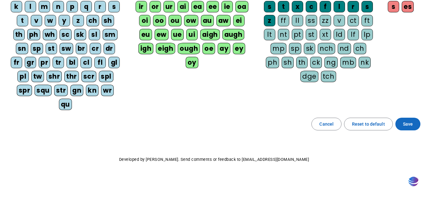  What do you see at coordinates (94, 35) in the screenshot?
I see `div: sl` at bounding box center [94, 35].